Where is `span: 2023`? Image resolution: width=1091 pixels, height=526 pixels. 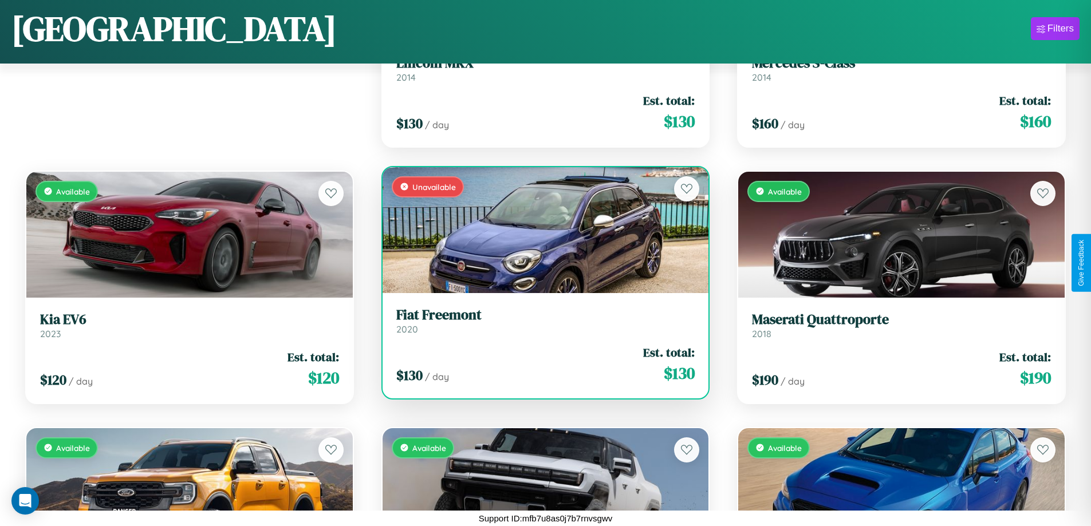 span: 2023 is located at coordinates (50, 334).